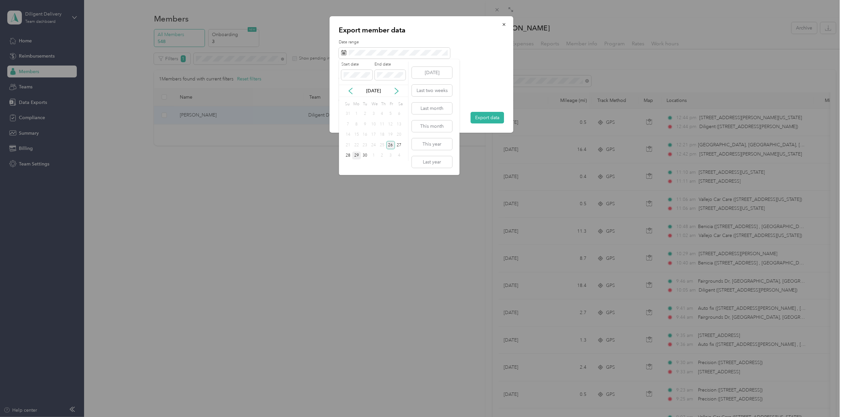  I want to click on div: Tu, so click(365, 104).